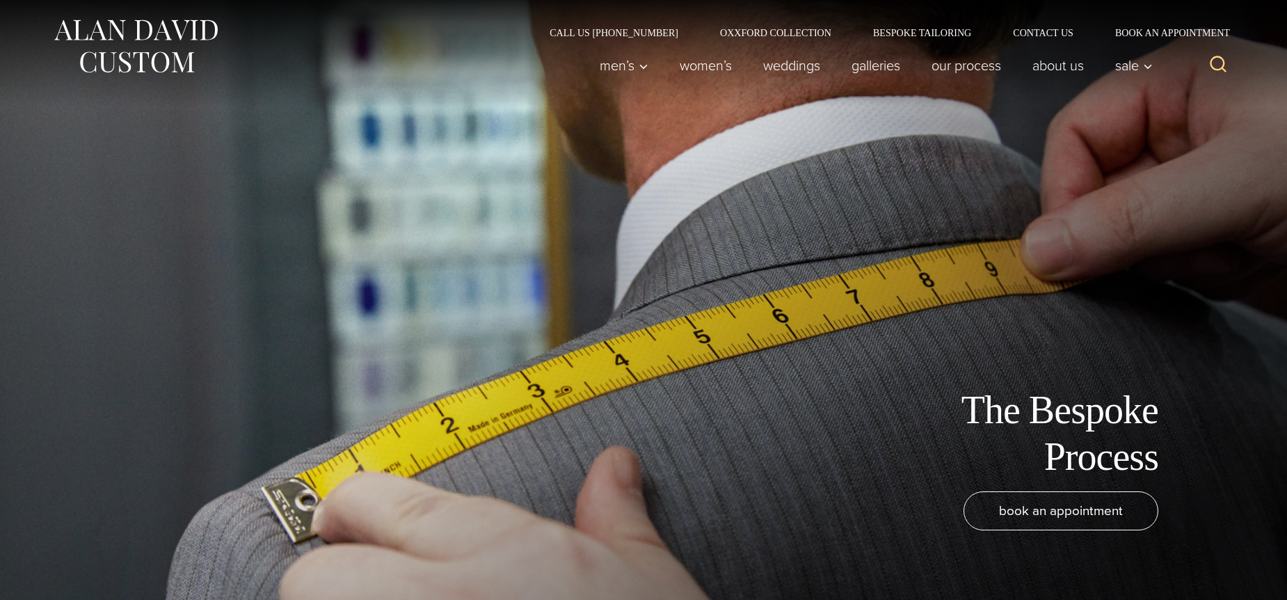 The height and width of the screenshot is (600, 1287). I want to click on h1: The Bespoke Process, so click(1002, 433).